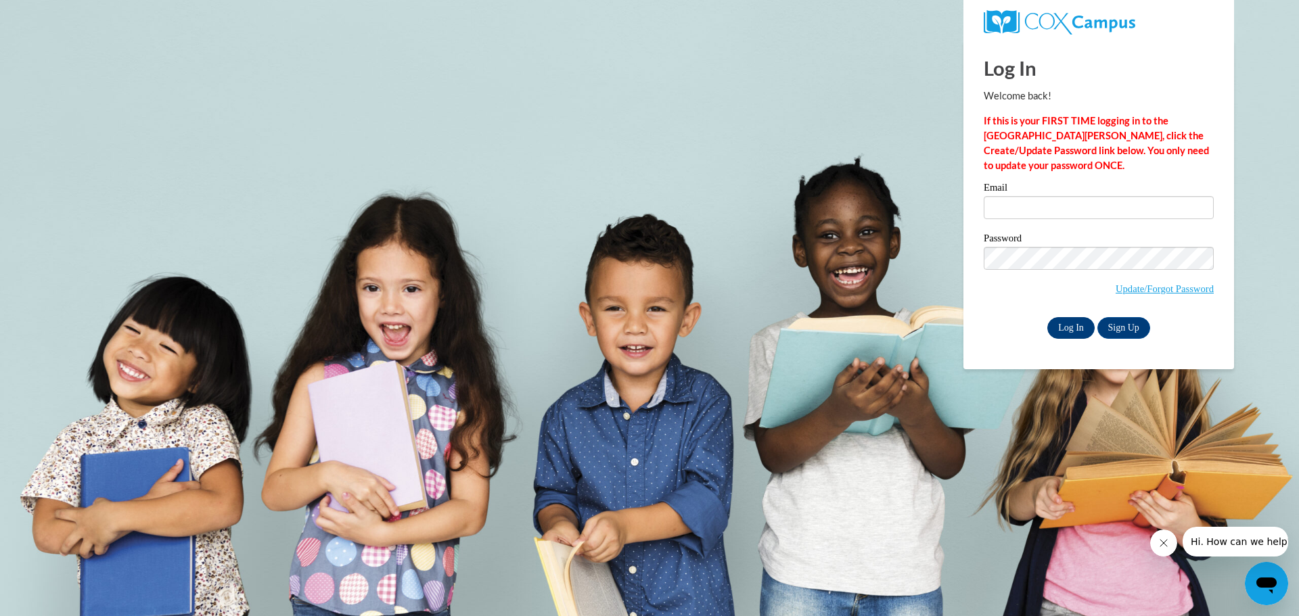 The image size is (1299, 616). What do you see at coordinates (1099, 240) in the screenshot?
I see `label: Password` at bounding box center [1099, 240].